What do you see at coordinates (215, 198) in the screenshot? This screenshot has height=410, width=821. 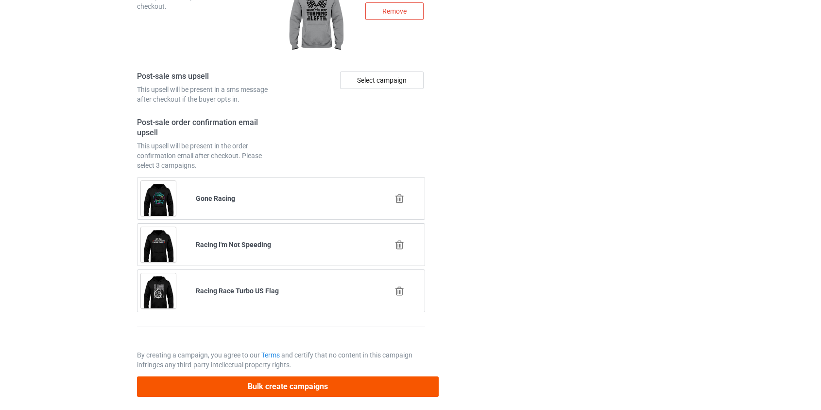 I see `b: Gone Racing` at bounding box center [215, 198].